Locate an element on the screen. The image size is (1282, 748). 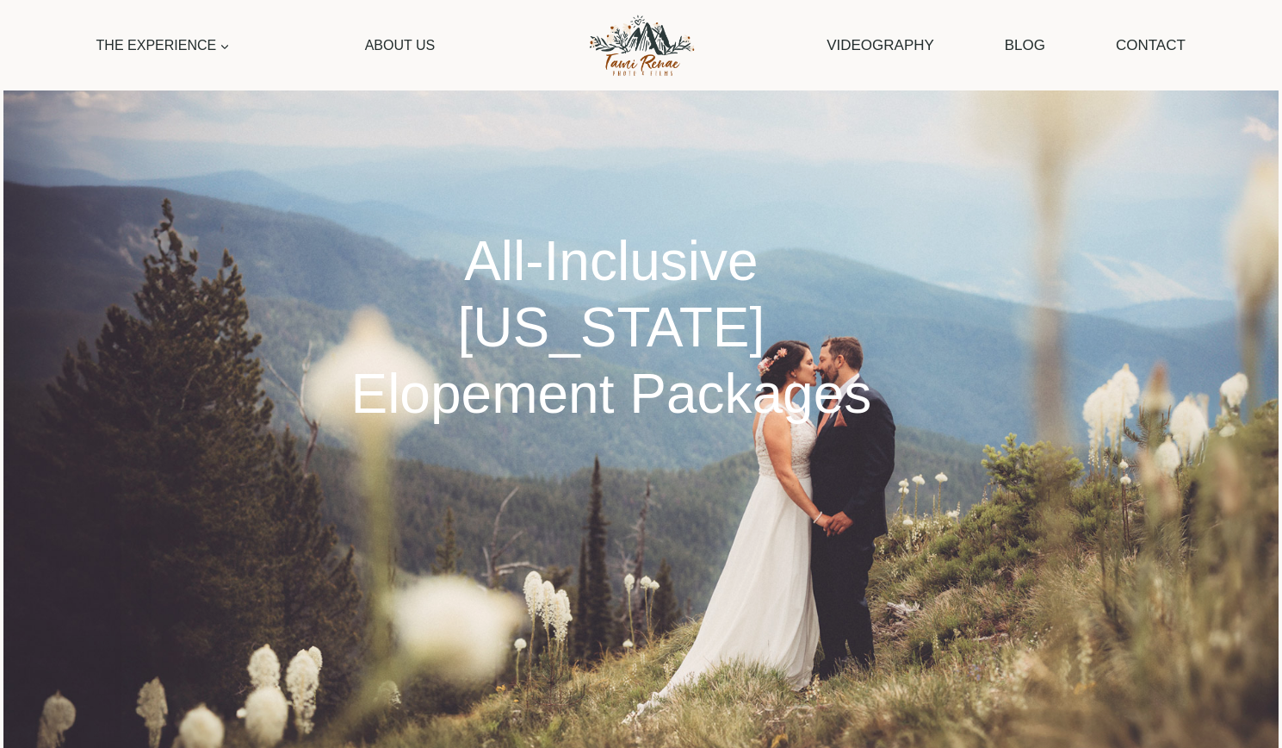
nav: Primary is located at coordinates (265, 45).